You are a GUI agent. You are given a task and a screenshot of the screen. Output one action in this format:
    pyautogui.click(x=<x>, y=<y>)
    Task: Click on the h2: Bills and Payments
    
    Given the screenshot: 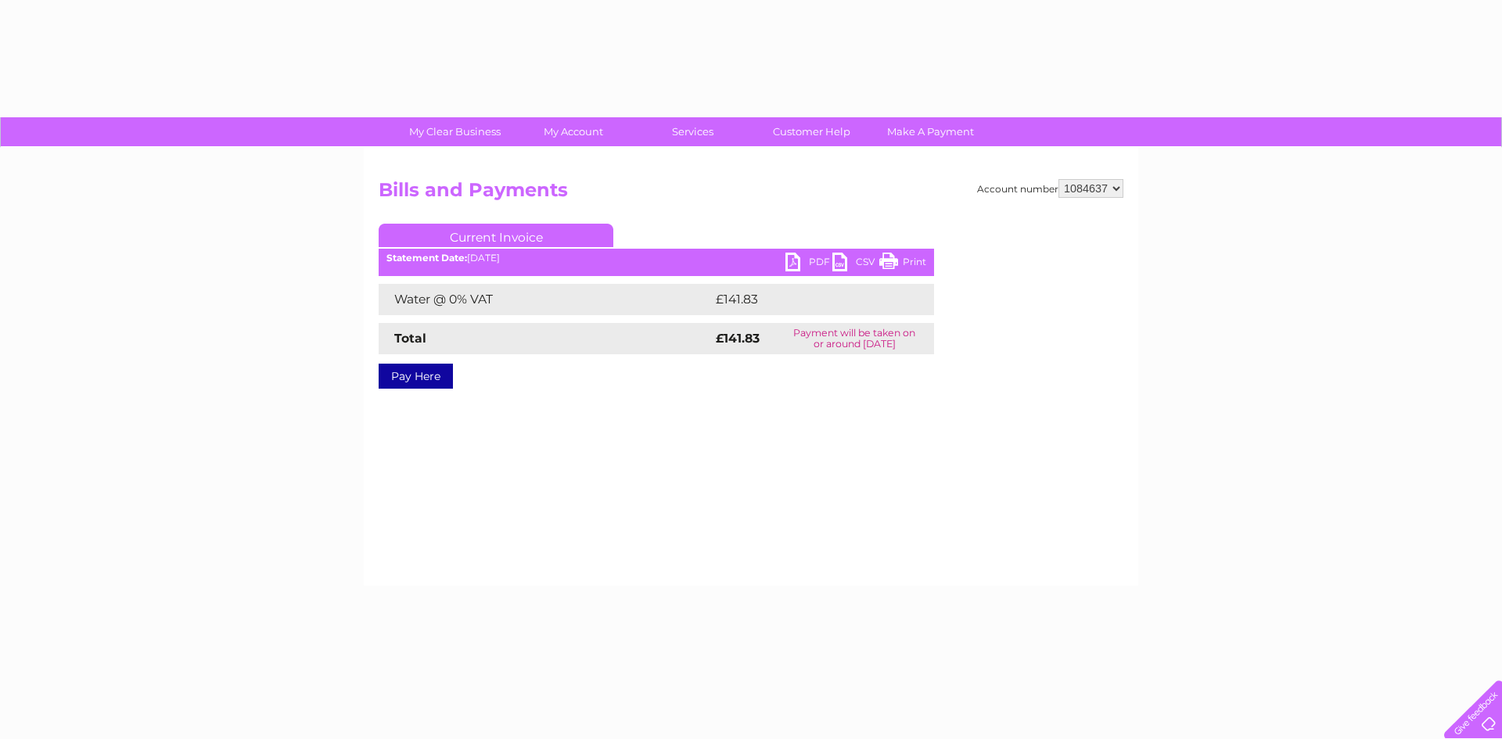 What is the action you would take?
    pyautogui.click(x=751, y=194)
    